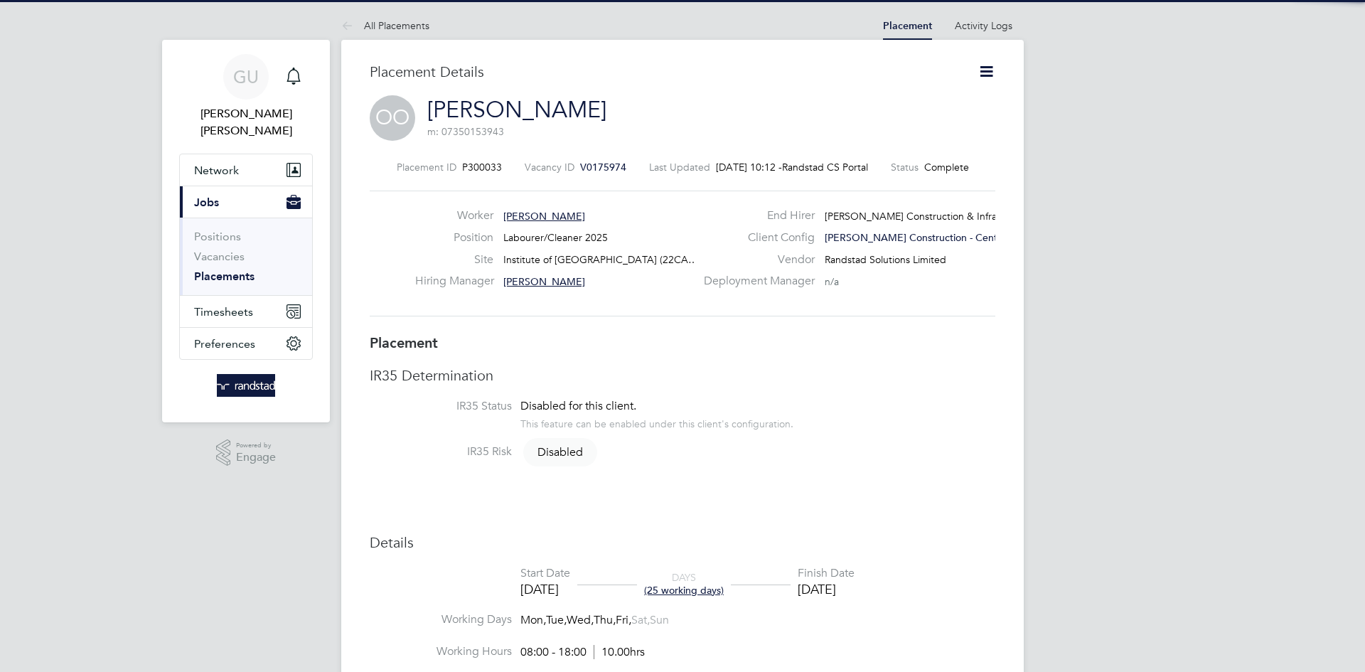  I want to click on span: Mon,, so click(533, 620).